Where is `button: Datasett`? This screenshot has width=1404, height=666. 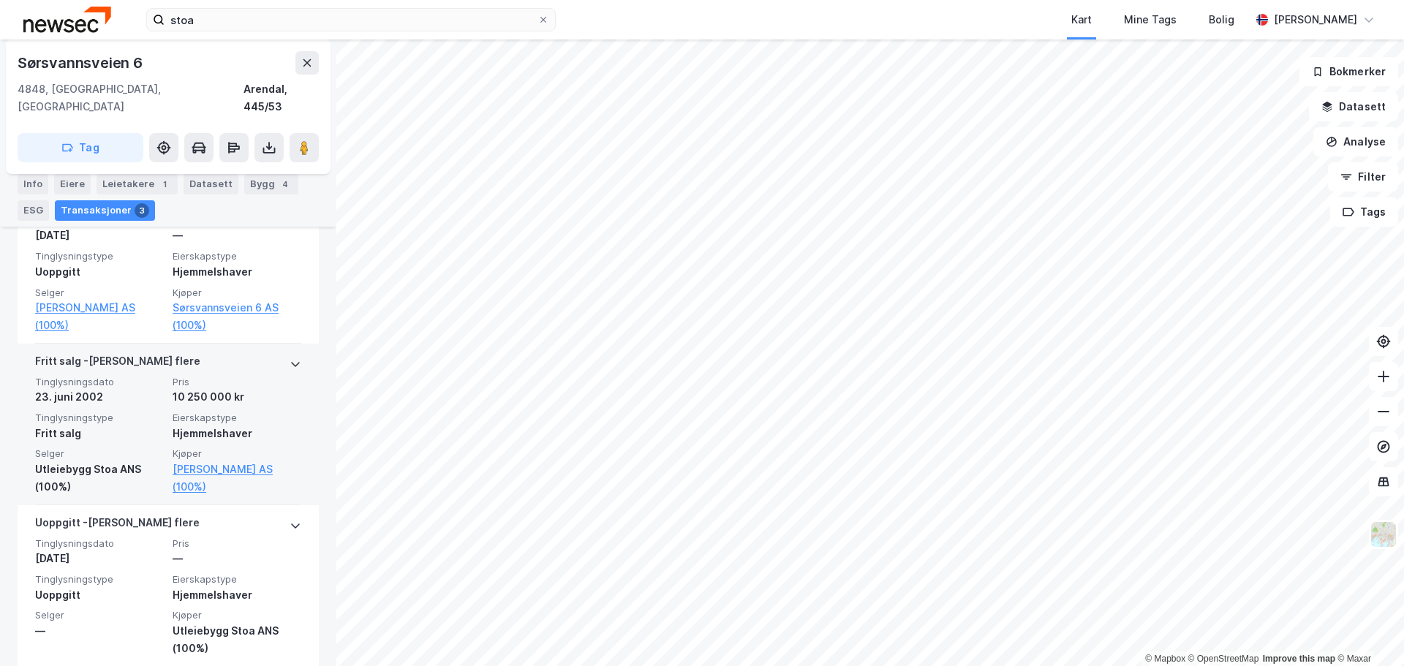
button: Datasett is located at coordinates (1354, 107).